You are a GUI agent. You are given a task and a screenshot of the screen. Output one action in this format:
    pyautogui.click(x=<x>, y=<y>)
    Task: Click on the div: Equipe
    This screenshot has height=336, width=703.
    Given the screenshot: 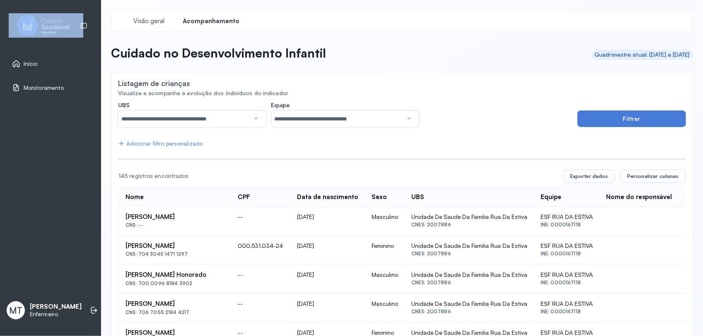 What is the action you would take?
    pyautogui.click(x=551, y=197)
    